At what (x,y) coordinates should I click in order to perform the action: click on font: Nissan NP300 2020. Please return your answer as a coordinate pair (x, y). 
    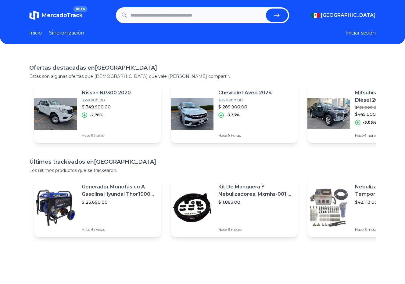
    Looking at the image, I should click on (106, 92).